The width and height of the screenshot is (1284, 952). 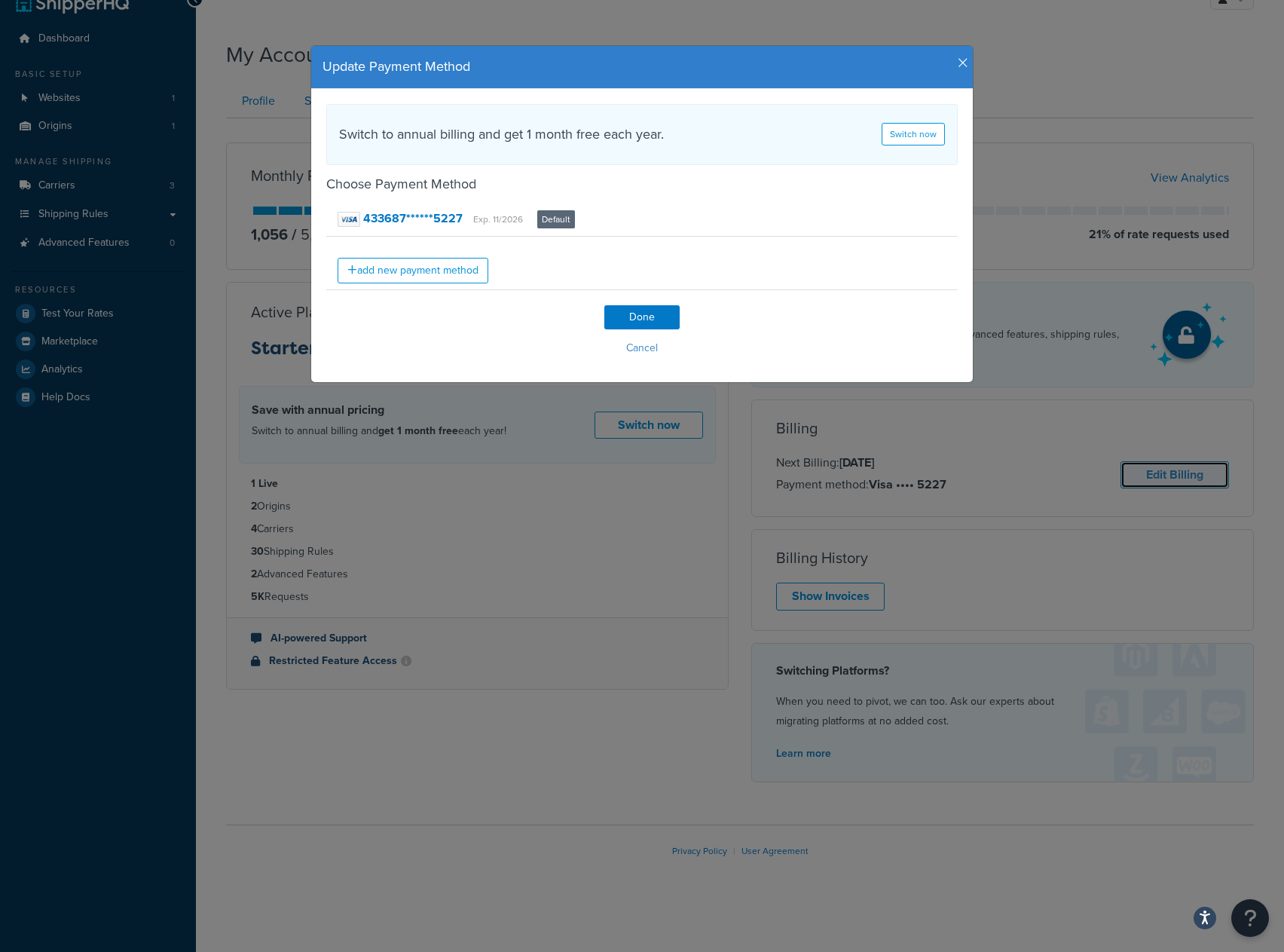 What do you see at coordinates (642, 184) in the screenshot?
I see `h4: Choose Payment Method` at bounding box center [642, 184].